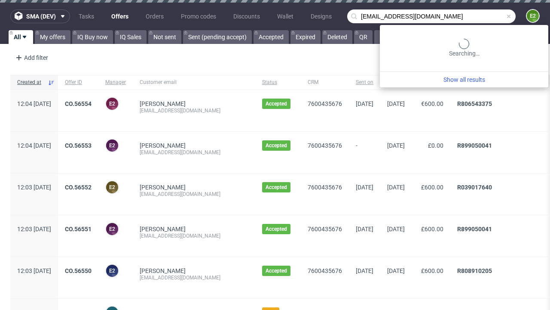 The image size is (550, 310). What do you see at coordinates (194, 82) in the screenshot?
I see `span: Customer email` at bounding box center [194, 82].